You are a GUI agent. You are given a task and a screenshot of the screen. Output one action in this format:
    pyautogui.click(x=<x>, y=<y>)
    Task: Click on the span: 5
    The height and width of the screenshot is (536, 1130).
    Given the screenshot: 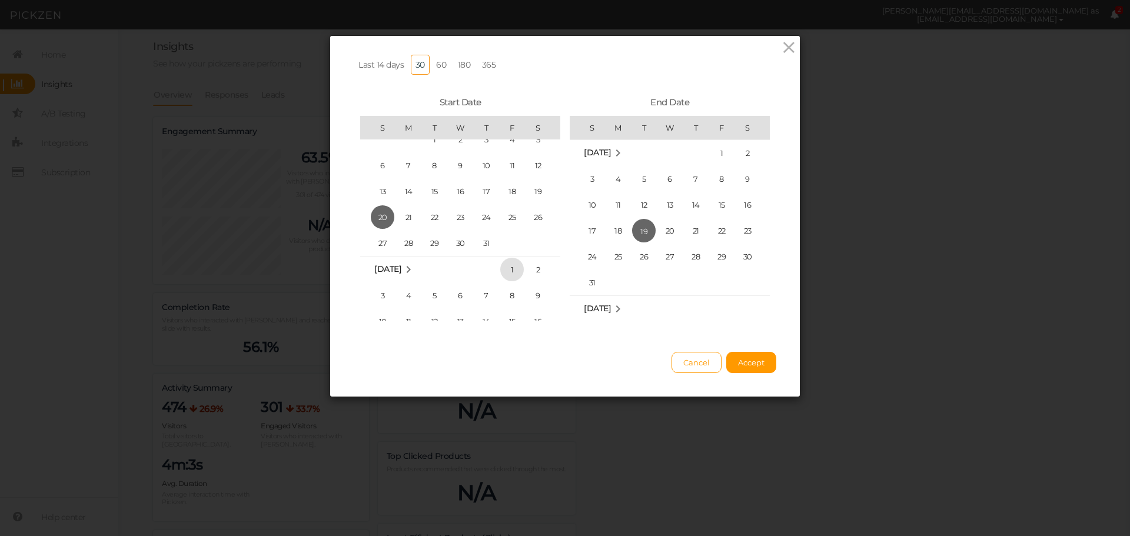 What is the action you would take?
    pyautogui.click(x=644, y=179)
    